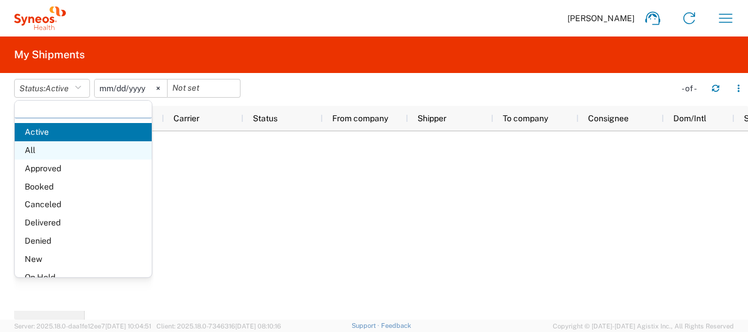 Image resolution: width=748 pixels, height=332 pixels. I want to click on span: Carrier, so click(186, 118).